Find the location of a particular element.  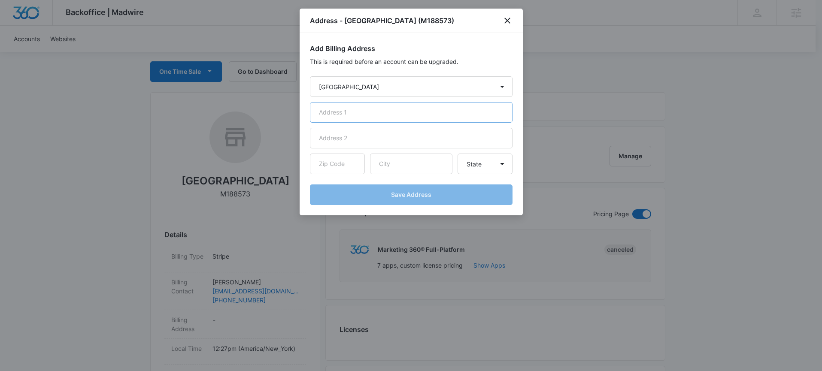

h2: Add Billing Address is located at coordinates (411, 48).